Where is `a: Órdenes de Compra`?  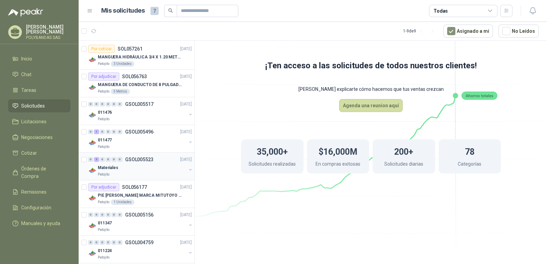 a: Órdenes de Compra is located at coordinates (39, 173).